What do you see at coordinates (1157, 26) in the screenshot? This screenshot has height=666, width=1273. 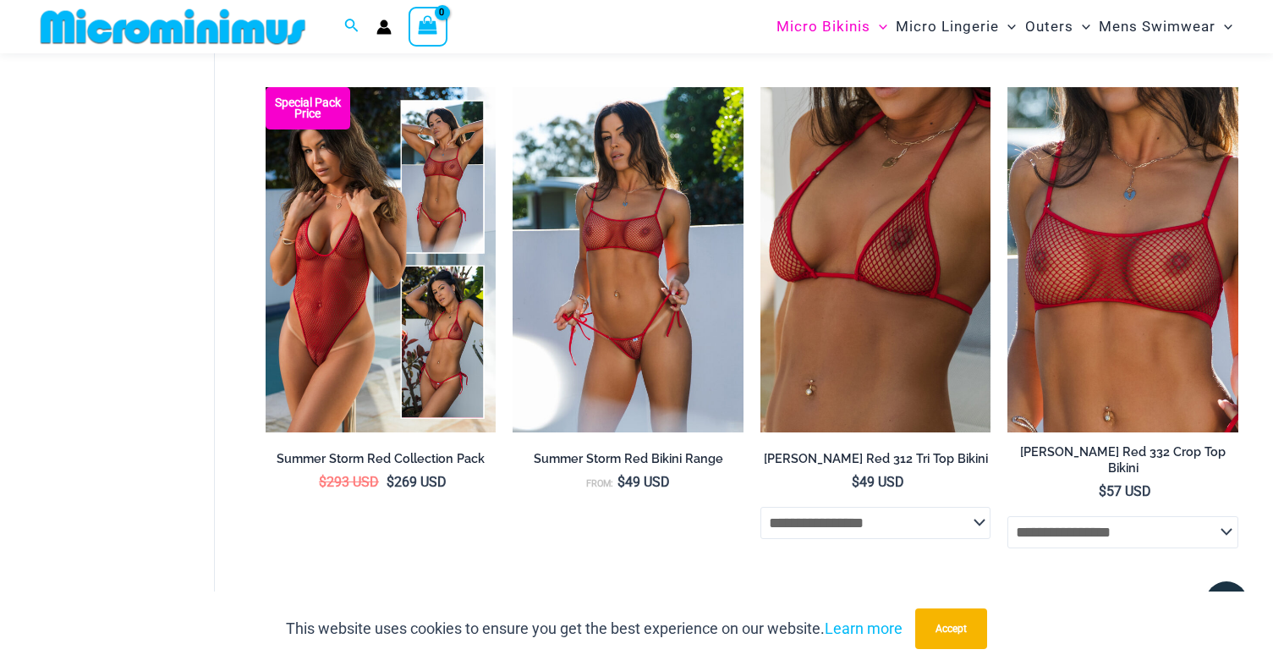 I see `span: Mens Swimwear` at bounding box center [1157, 26].